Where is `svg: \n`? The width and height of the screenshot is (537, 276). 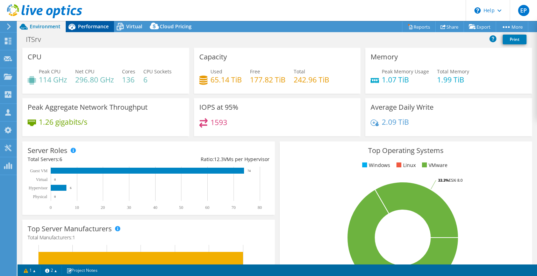 svg: \n is located at coordinates (478, 10).